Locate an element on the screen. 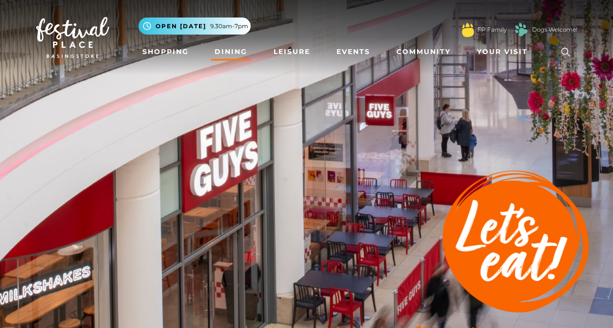 The height and width of the screenshot is (328, 613). a: Shopping is located at coordinates (165, 52).